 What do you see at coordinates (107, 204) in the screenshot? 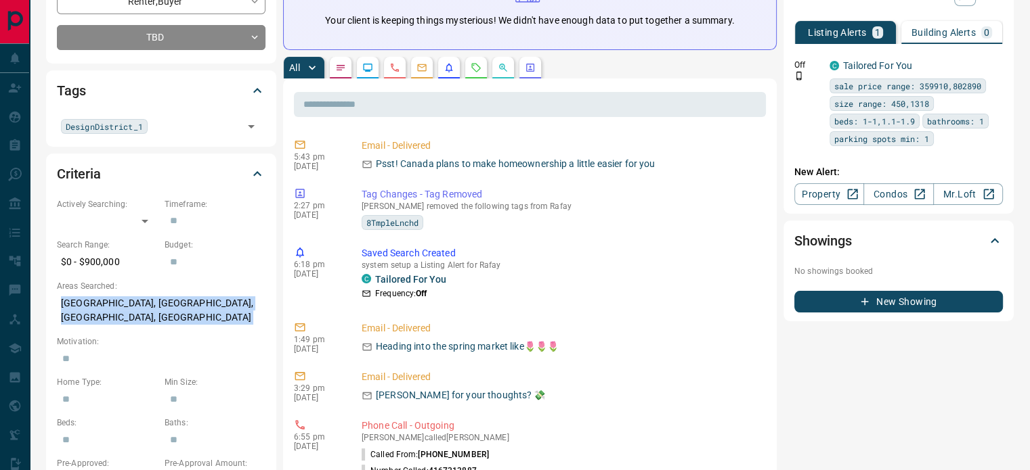
I see `p: Actively Searching:` at bounding box center [107, 204].